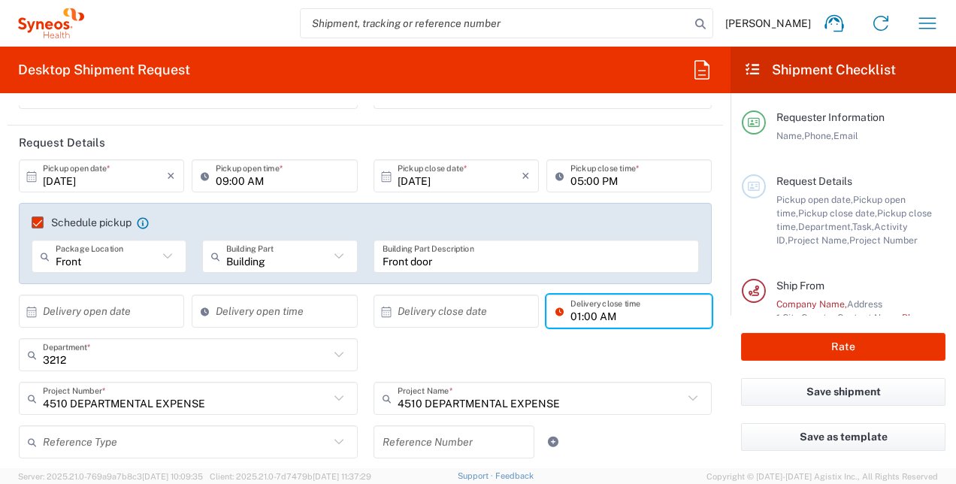 This screenshot has height=484, width=956. What do you see at coordinates (514, 476) in the screenshot?
I see `a: Feedback` at bounding box center [514, 476].